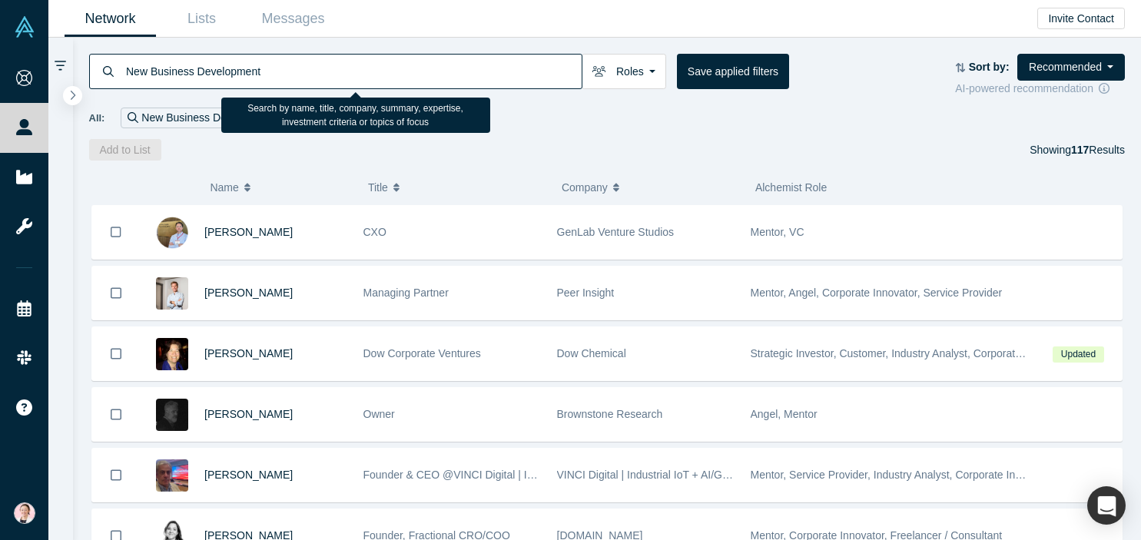  What do you see at coordinates (110, 18) in the screenshot?
I see `a: Network` at bounding box center [110, 18].